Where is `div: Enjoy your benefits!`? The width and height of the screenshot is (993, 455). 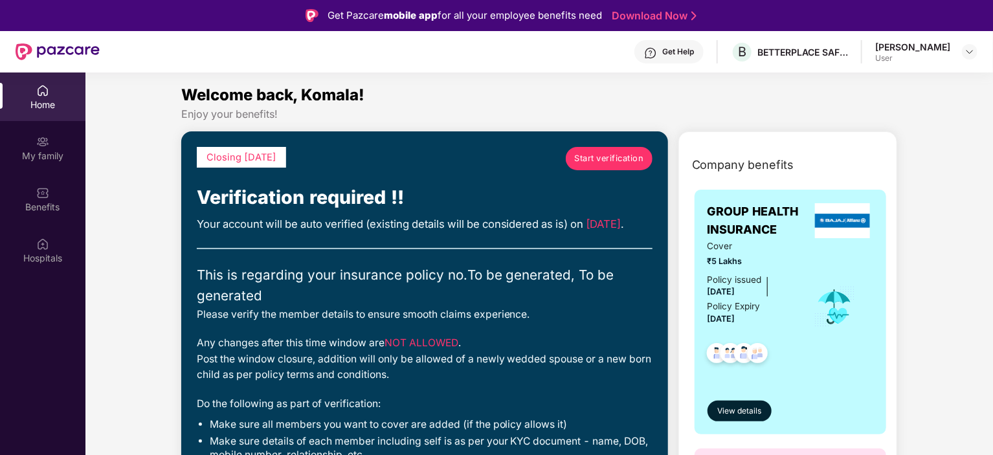 div: Enjoy your benefits! is located at coordinates (539, 114).